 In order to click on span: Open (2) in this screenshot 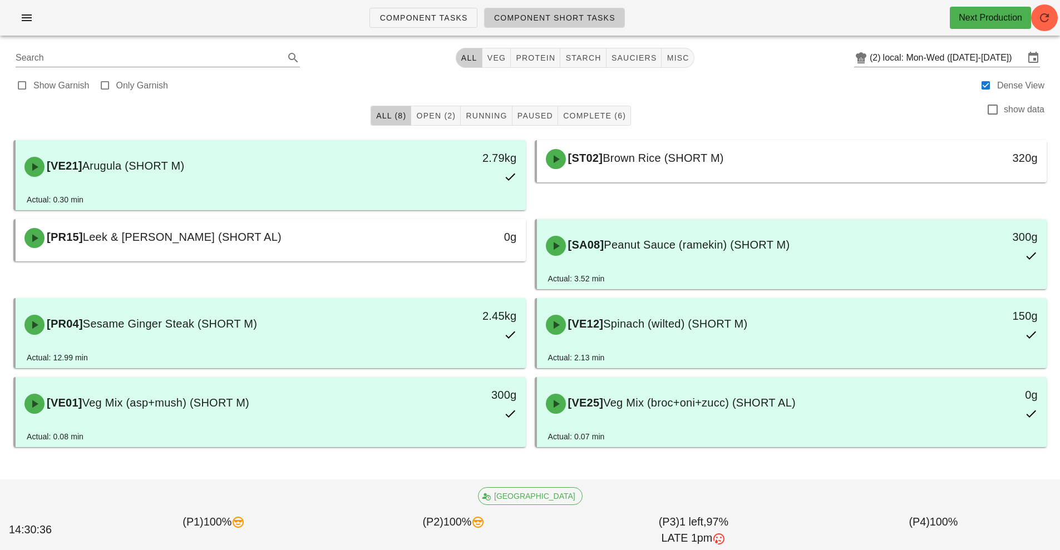, I will do `click(436, 116)`.